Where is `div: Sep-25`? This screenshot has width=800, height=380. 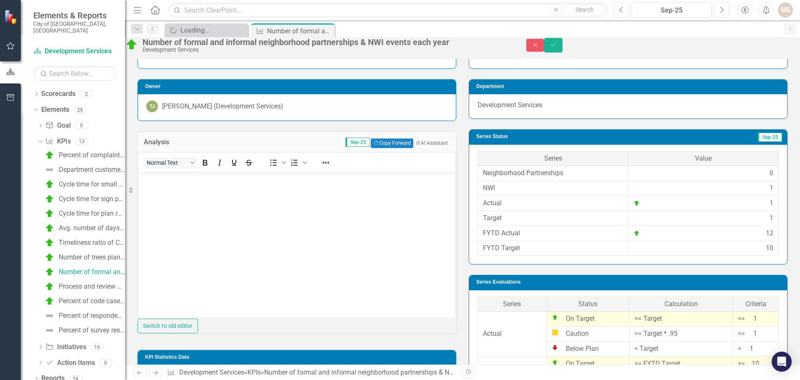
div: Sep-25 is located at coordinates (672, 10).